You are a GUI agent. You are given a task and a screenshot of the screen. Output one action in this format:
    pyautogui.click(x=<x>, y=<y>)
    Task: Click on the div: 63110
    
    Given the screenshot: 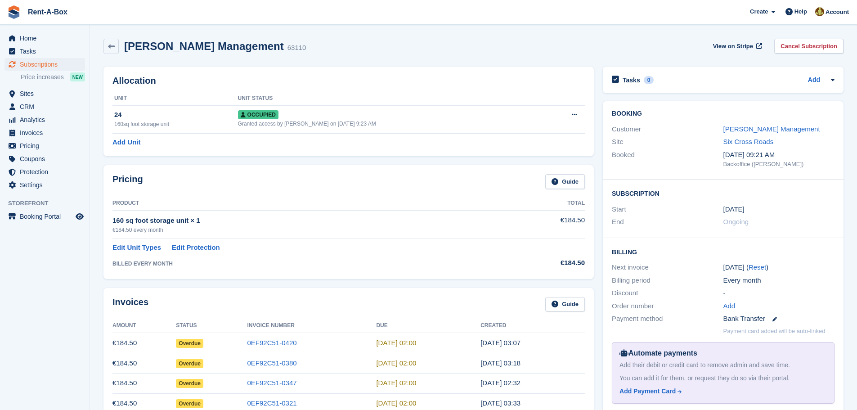 What is the action you would take?
    pyautogui.click(x=297, y=48)
    